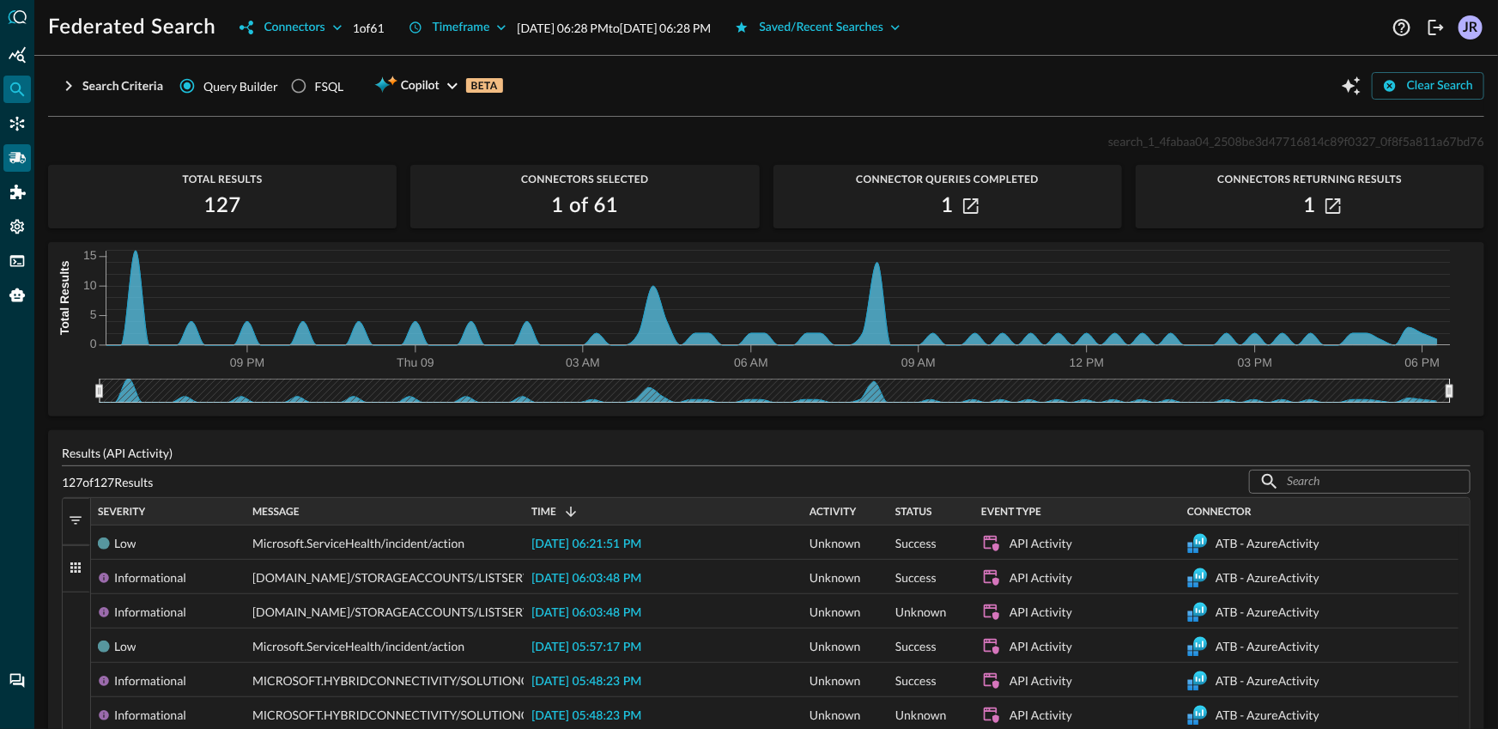 The width and height of the screenshot is (1498, 729). What do you see at coordinates (584, 179) in the screenshot?
I see `span: Connectors Selected` at bounding box center [584, 179].